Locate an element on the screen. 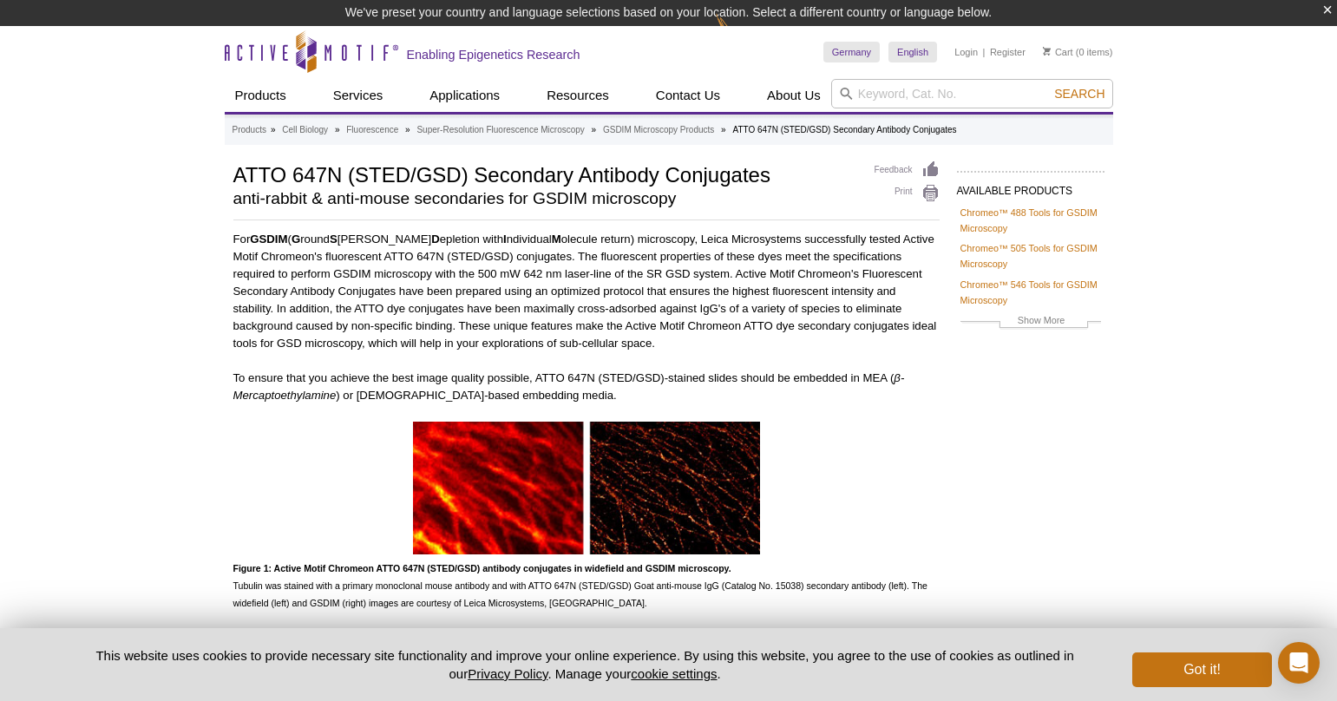  strong: I is located at coordinates (505, 239).